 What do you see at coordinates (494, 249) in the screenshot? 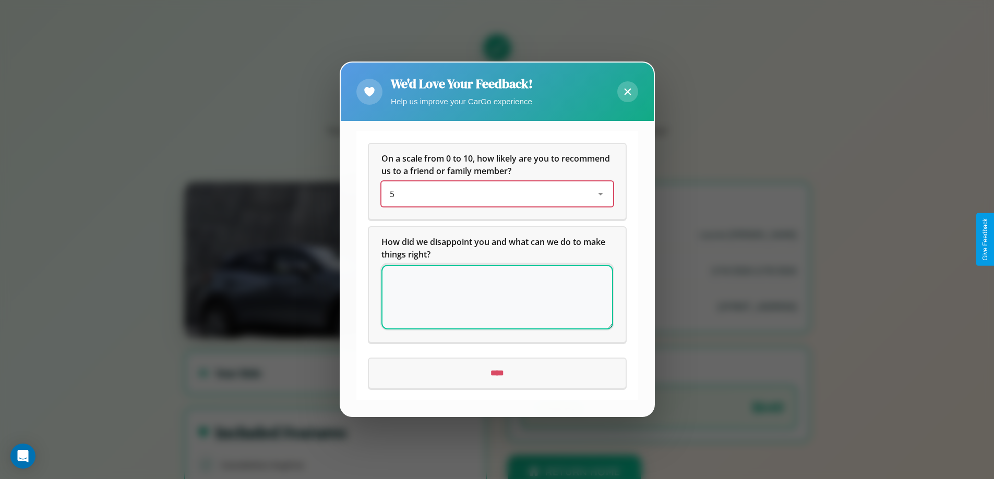
I see `span: How did we disappoint you and what can we do to make things right?` at bounding box center [494, 249].